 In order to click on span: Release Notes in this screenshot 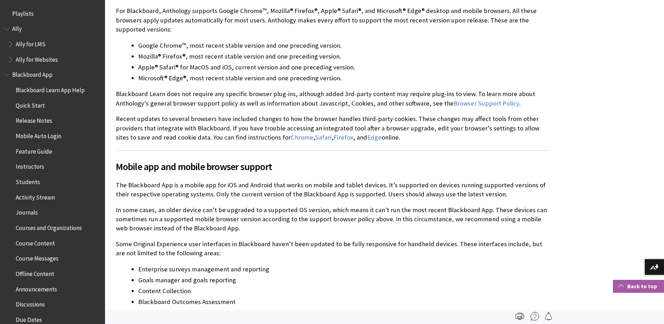, I will do `click(34, 119)`.